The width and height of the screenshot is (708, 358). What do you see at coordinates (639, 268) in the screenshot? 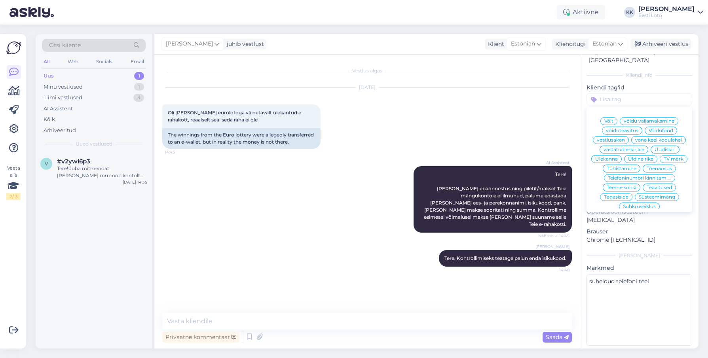
I see `p: Märkmed` at bounding box center [639, 268].